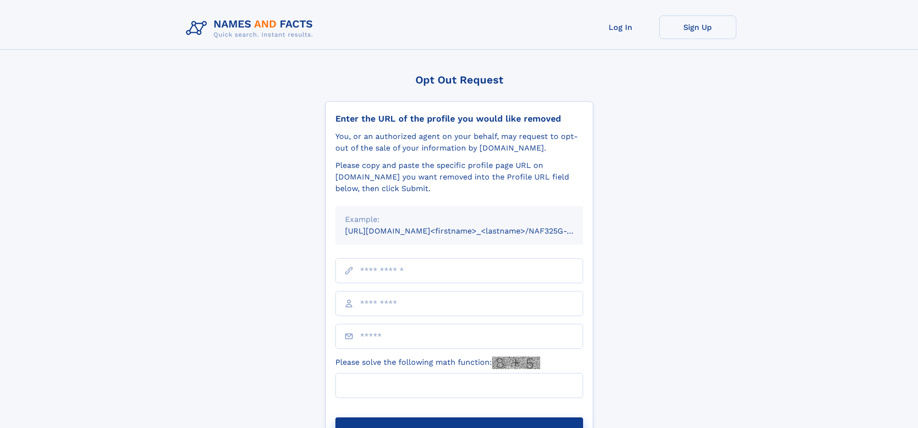 Image resolution: width=918 pixels, height=428 pixels. What do you see at coordinates (438, 362) in the screenshot?
I see `label: Please solve the following math function:` at bounding box center [438, 362].